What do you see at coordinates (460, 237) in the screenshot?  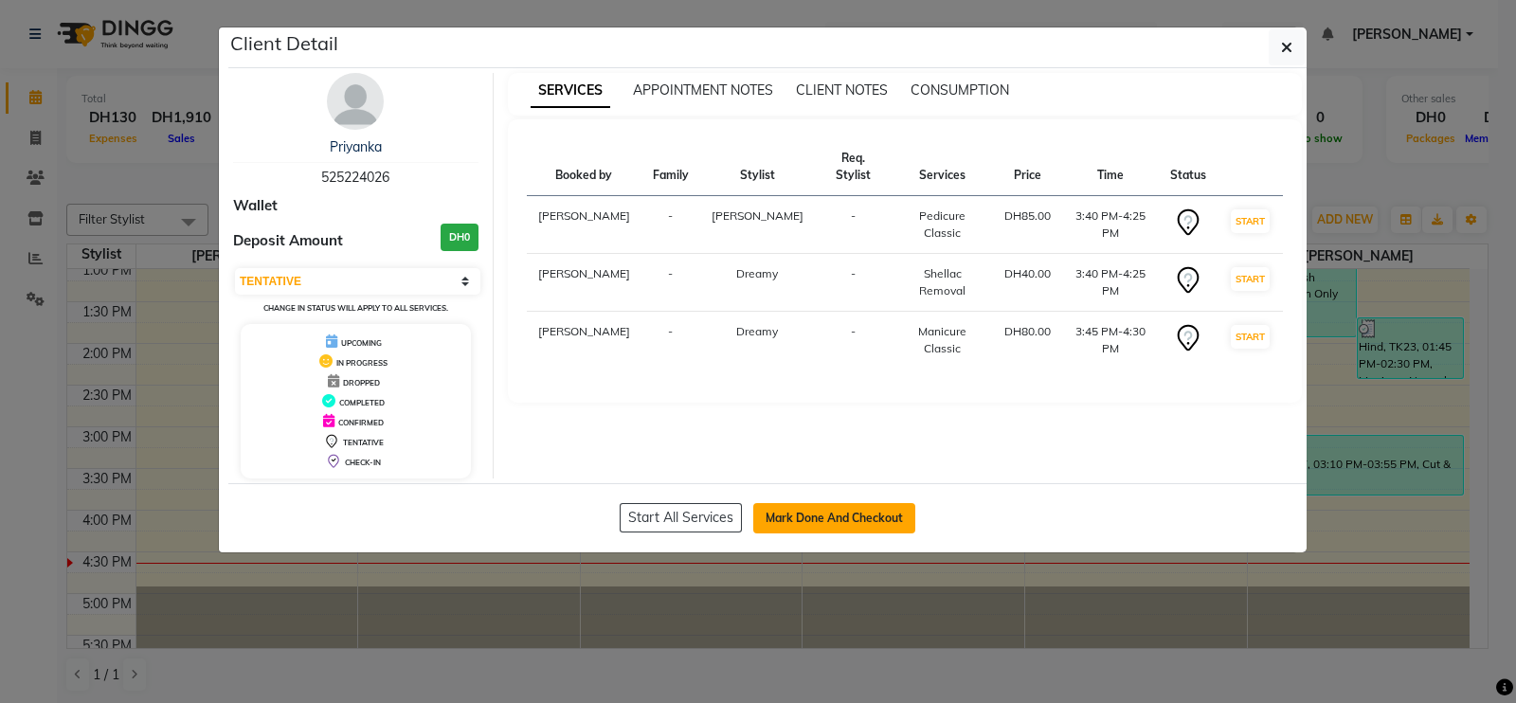 I see `h3: DH0` at bounding box center [460, 237].